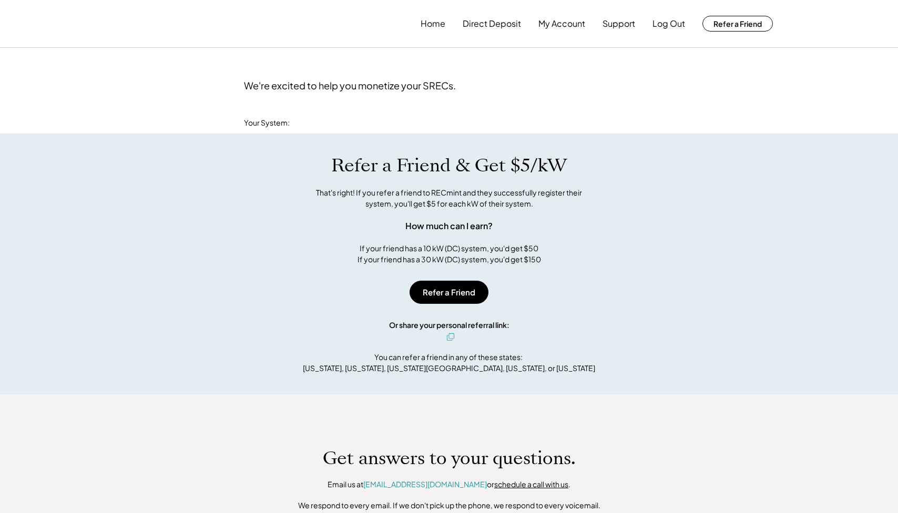 Image resolution: width=898 pixels, height=513 pixels. Describe the element at coordinates (449, 226) in the screenshot. I see `div: How much can I earn?` at that location.